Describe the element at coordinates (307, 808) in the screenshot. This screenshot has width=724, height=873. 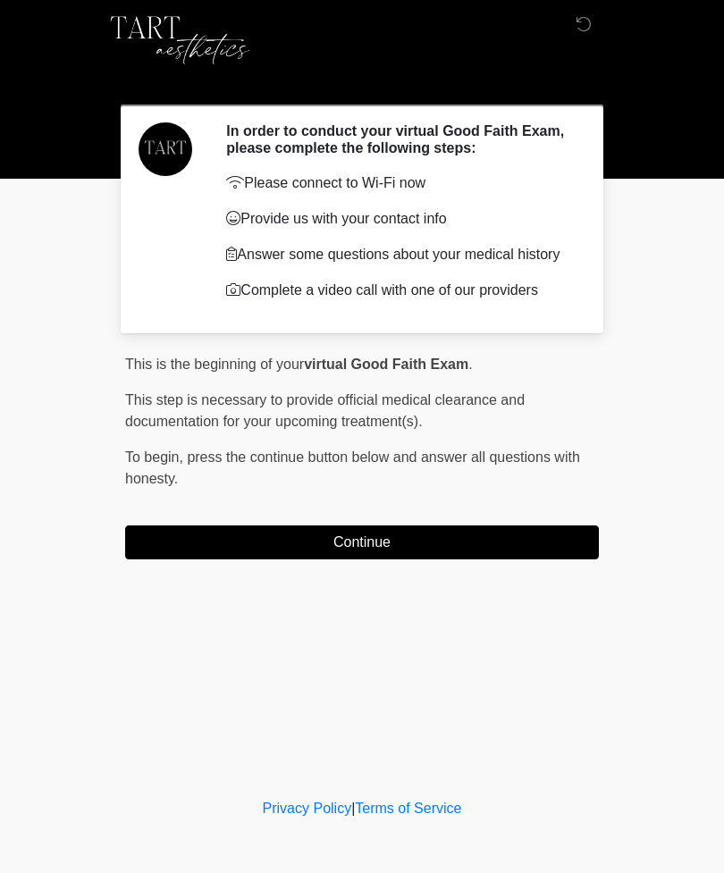
I see `a: Privacy Policy` at that location.